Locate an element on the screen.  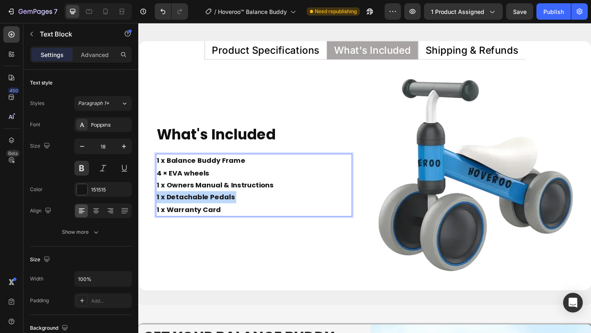
p: Advanced is located at coordinates (95, 55).